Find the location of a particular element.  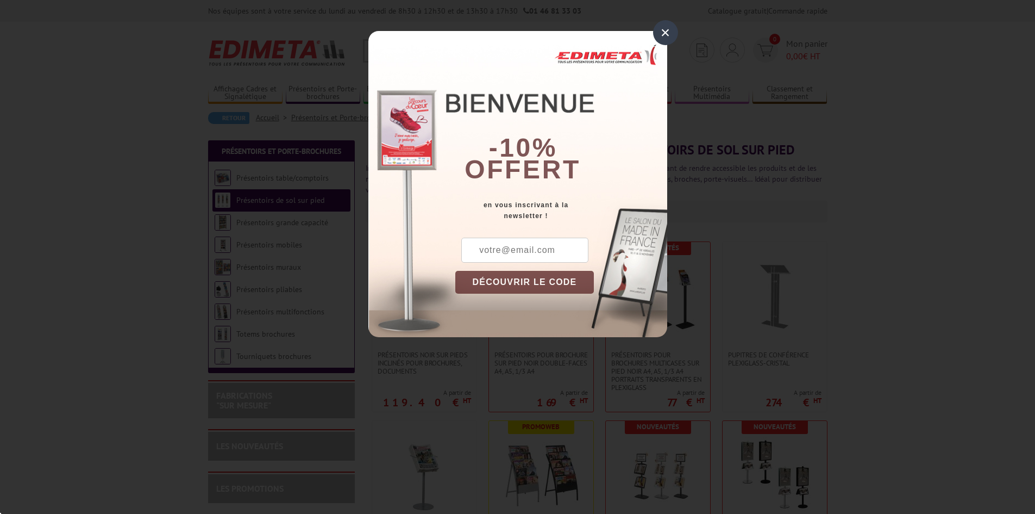

b: -10% is located at coordinates (523, 147).